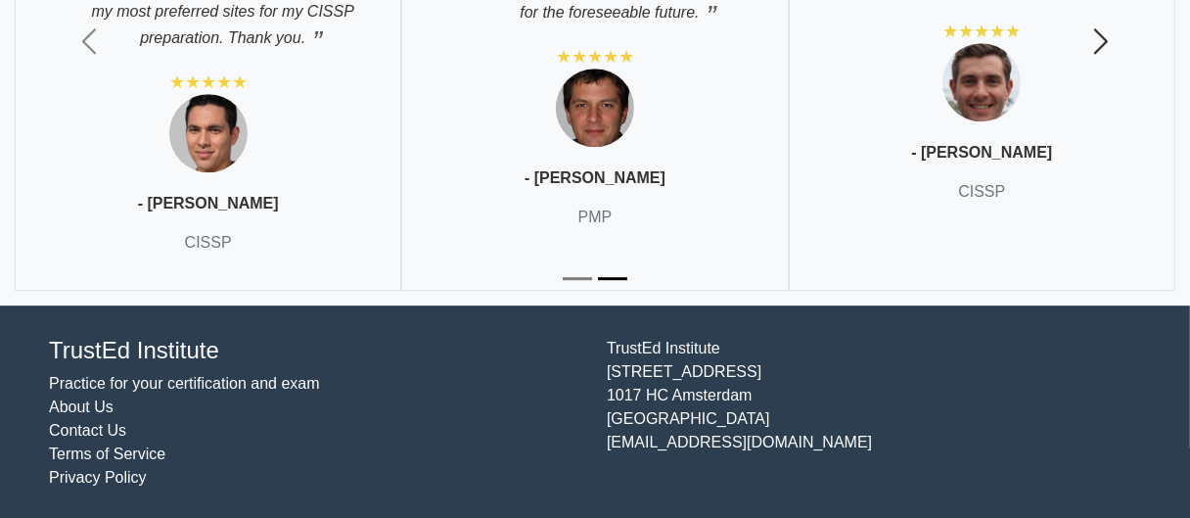  I want to click on a: Privacy Policy, so click(98, 477).